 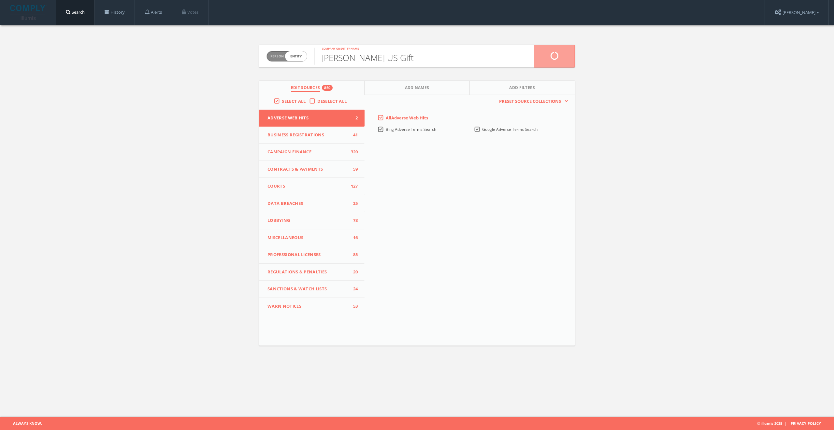 What do you see at coordinates (530, 101) in the screenshot?
I see `span: Preset Source Collections` at bounding box center [530, 101].